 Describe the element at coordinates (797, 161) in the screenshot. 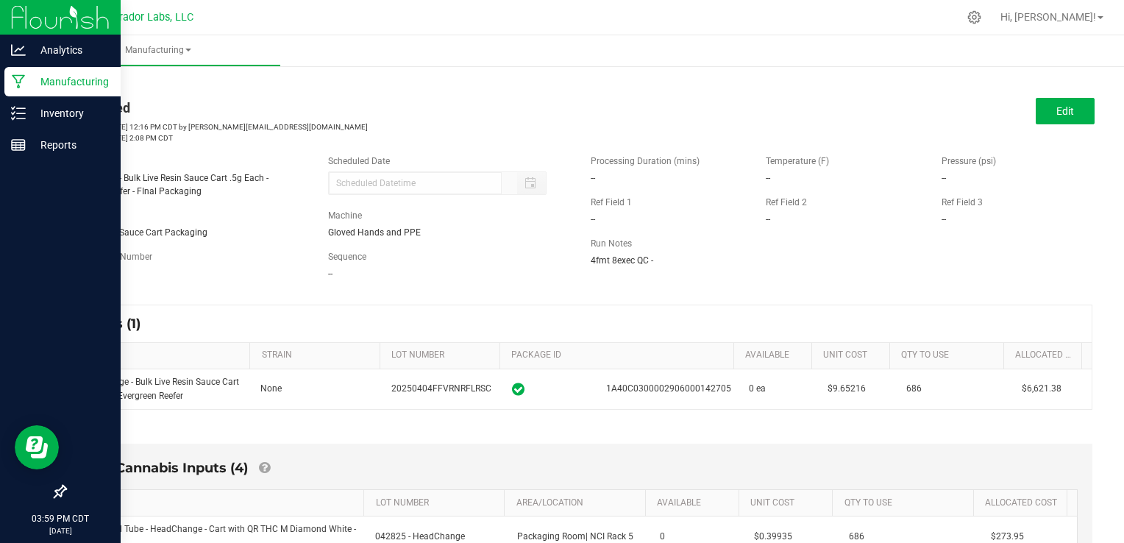

I see `span: Temperature (F)` at that location.